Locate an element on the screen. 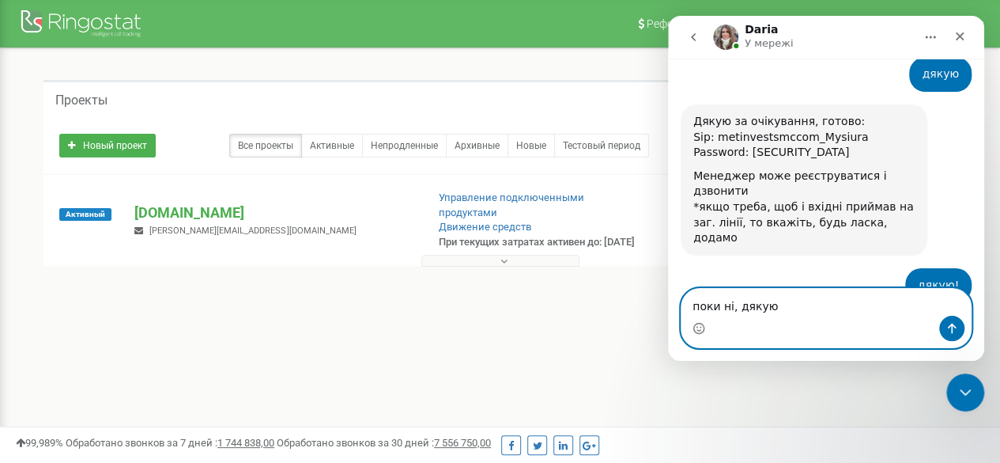  u: 7 556 750,00 is located at coordinates (463, 442).